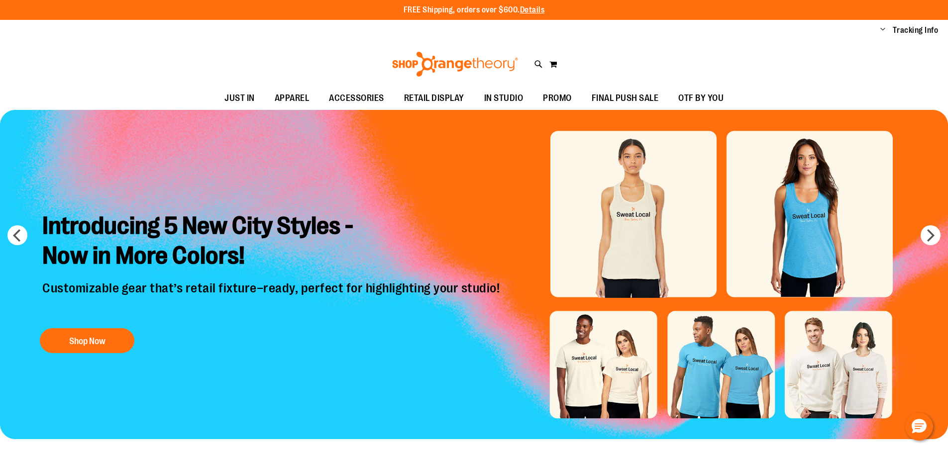  Describe the element at coordinates (356, 99) in the screenshot. I see `a: ACCESSORIES` at that location.